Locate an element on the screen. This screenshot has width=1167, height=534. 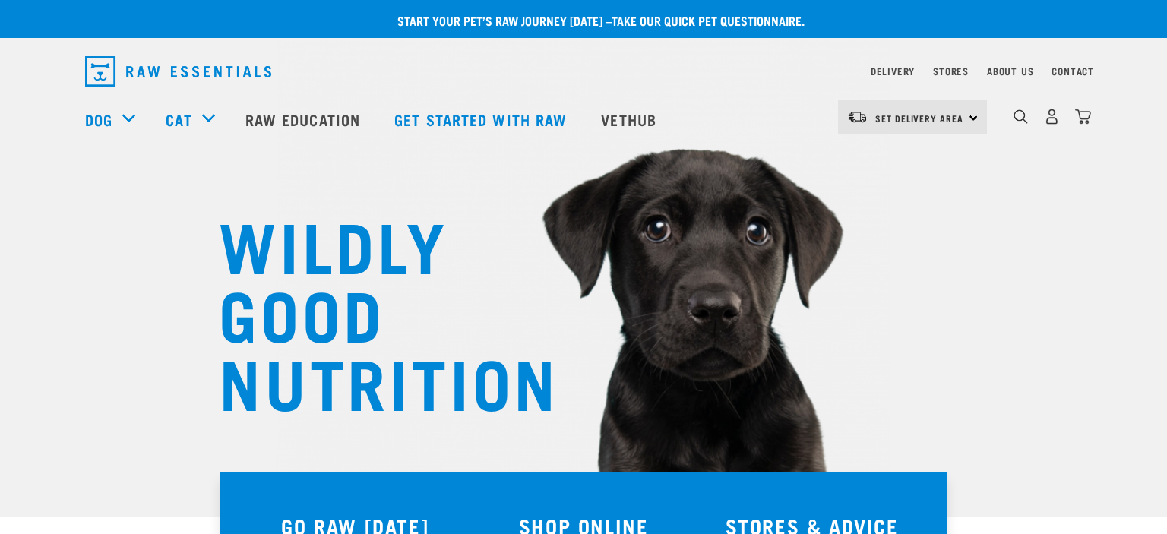
a: Vethub is located at coordinates (630, 119).